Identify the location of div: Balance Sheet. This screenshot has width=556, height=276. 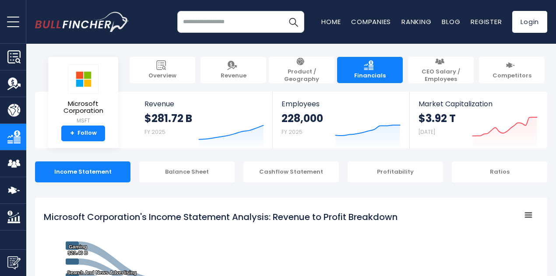
(187, 172).